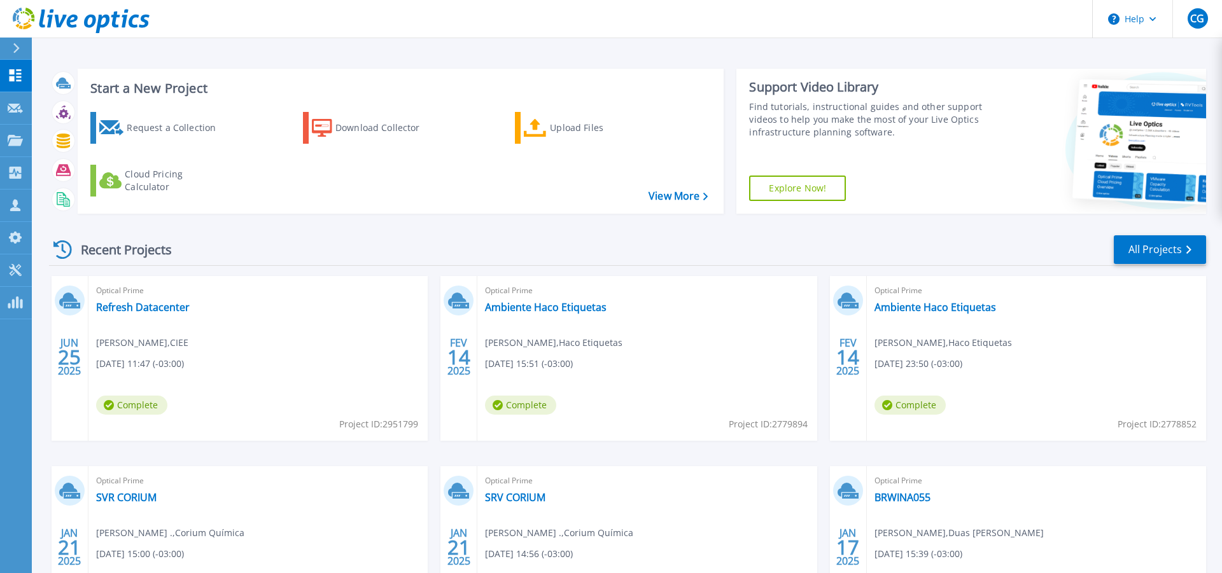 The height and width of the screenshot is (573, 1222). Describe the element at coordinates (515, 498) in the screenshot. I see `a: SRV CORIUM` at that location.